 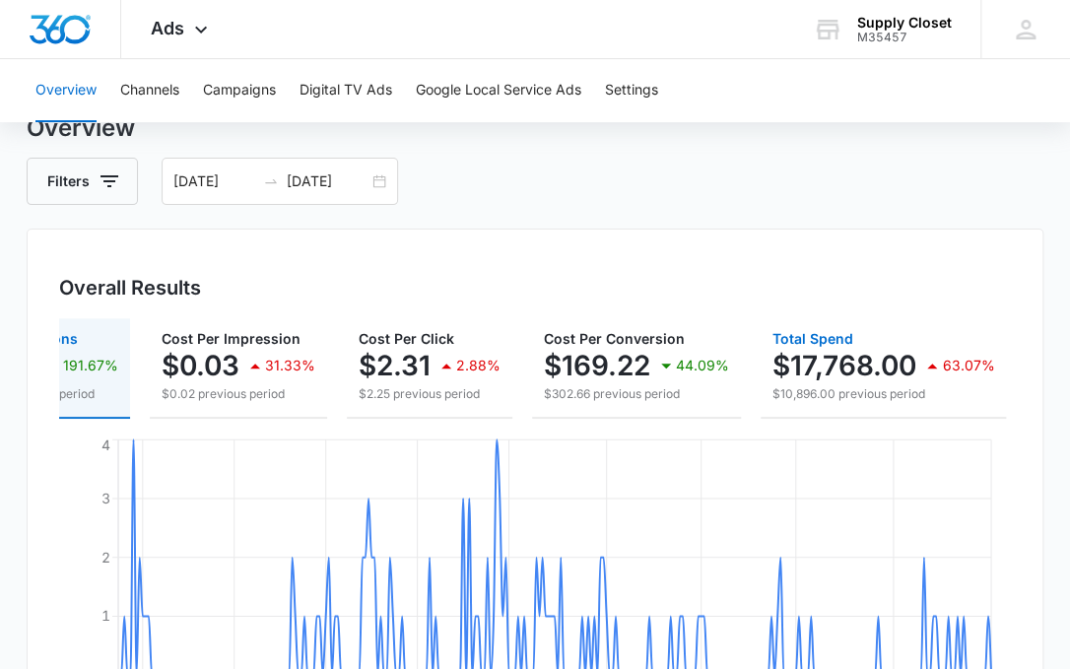 I want to click on p: $0.02 previous period, so click(x=238, y=394).